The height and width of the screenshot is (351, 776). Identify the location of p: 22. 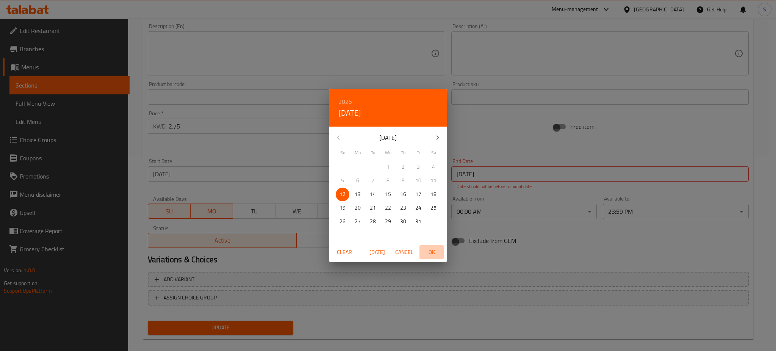
(388, 208).